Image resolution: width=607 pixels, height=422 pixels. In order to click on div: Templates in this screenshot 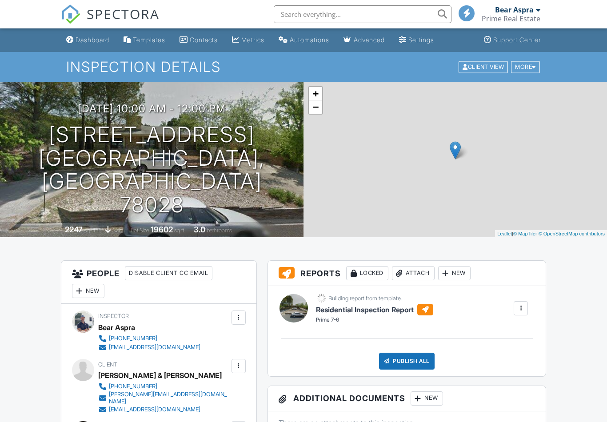, I will do `click(149, 40)`.